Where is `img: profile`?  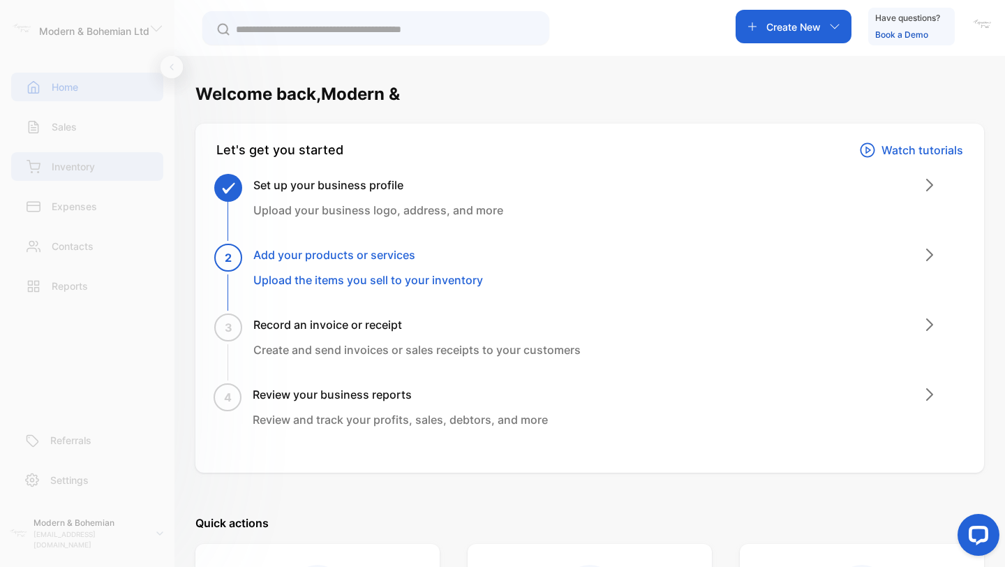 img: profile is located at coordinates (18, 533).